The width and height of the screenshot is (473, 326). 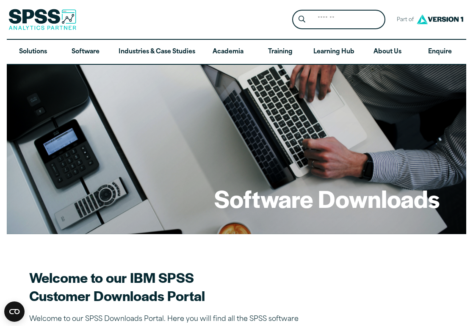 What do you see at coordinates (228, 52) in the screenshot?
I see `a: Academia` at bounding box center [228, 52].